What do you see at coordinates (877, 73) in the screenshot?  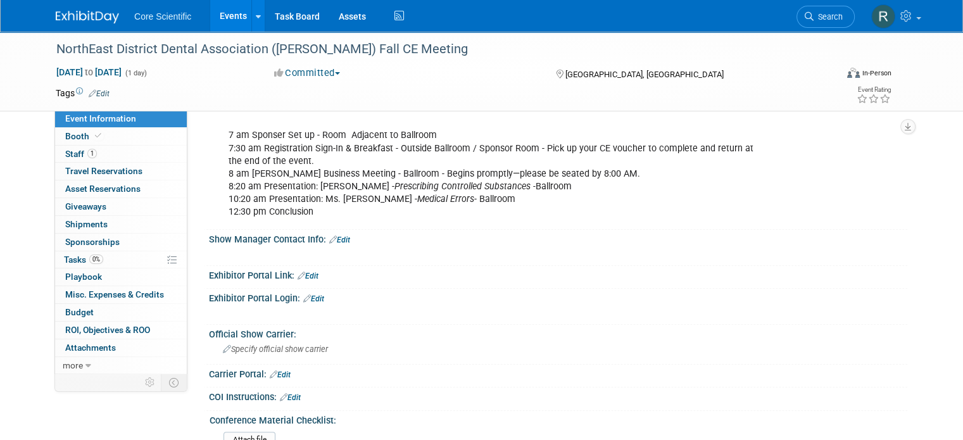 I see `div: In-Person` at bounding box center [877, 73].